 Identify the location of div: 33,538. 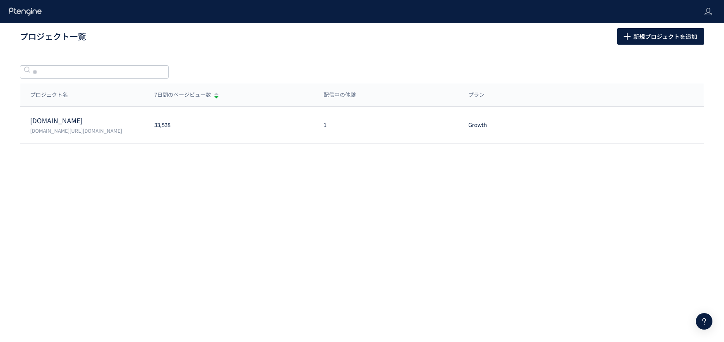
(229, 125).